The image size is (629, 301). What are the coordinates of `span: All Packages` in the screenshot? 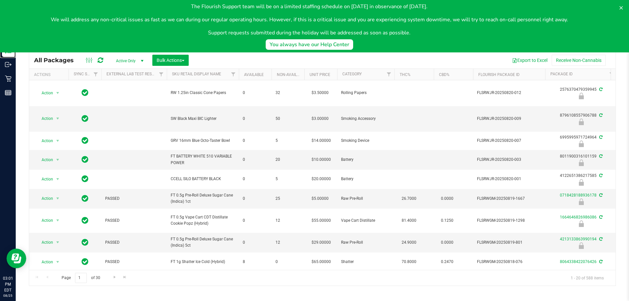 It's located at (57, 60).